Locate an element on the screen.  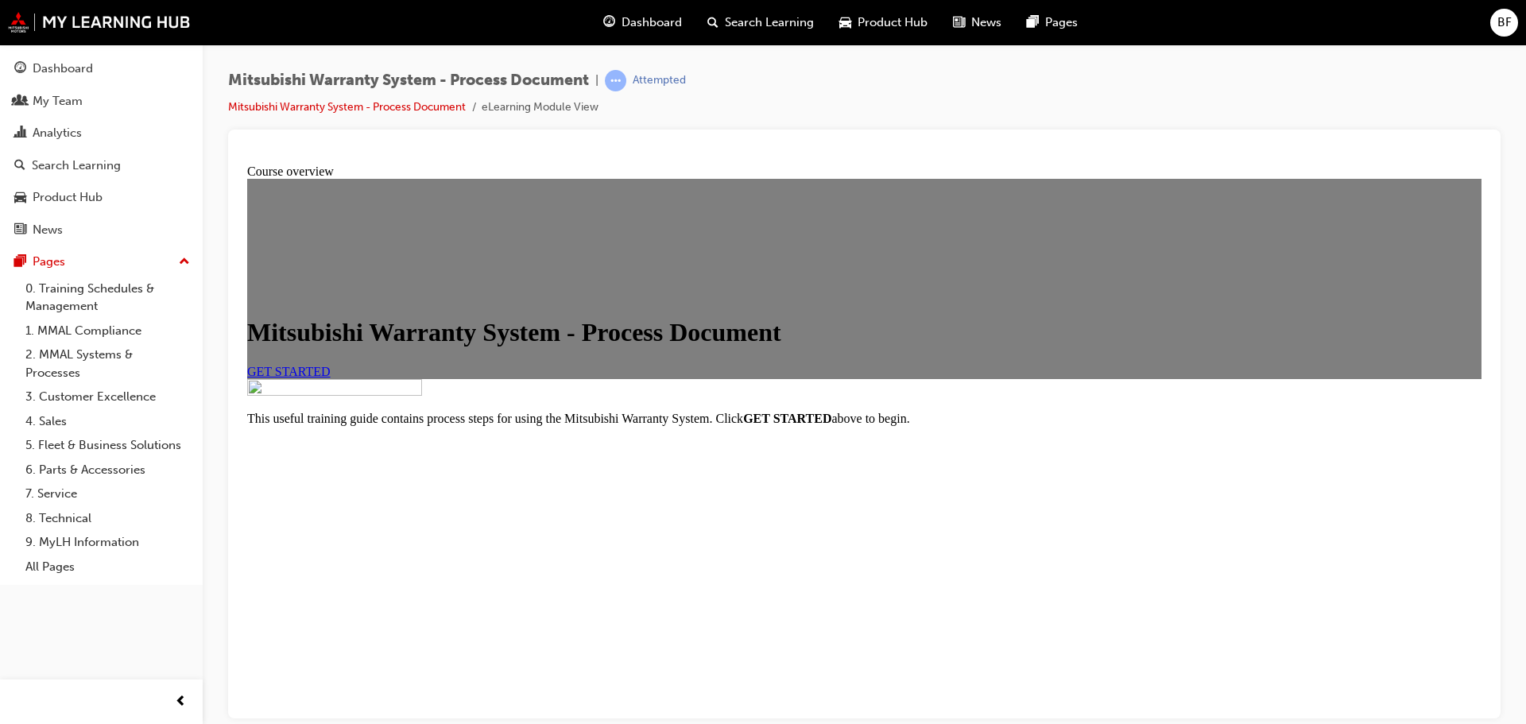
span: people-icon is located at coordinates (20, 102).